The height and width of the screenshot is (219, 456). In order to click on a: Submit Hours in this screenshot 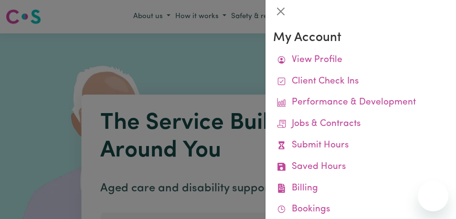, I will do `click(361, 146)`.